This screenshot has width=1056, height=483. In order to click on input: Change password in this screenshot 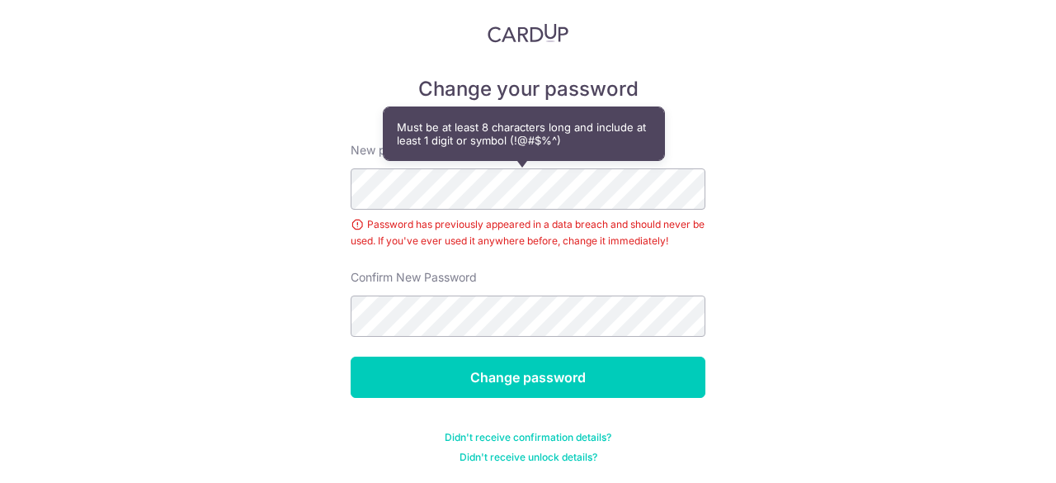, I will do `click(528, 377)`.